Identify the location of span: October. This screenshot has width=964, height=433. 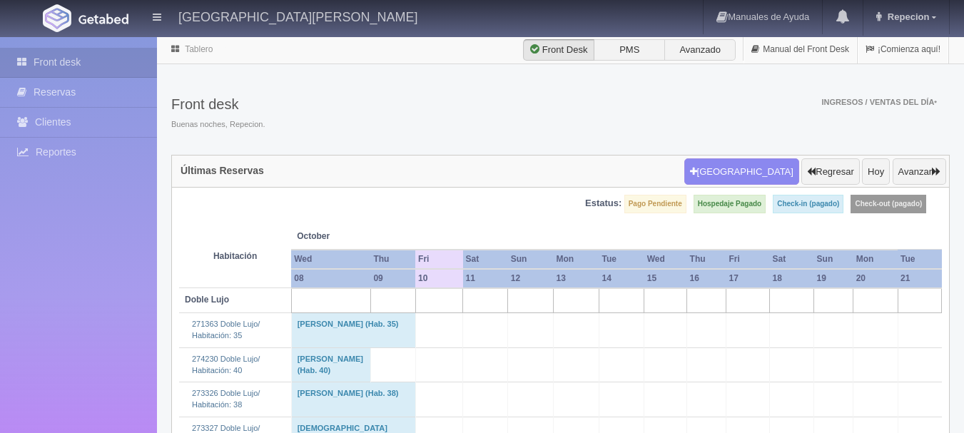
(353, 236).